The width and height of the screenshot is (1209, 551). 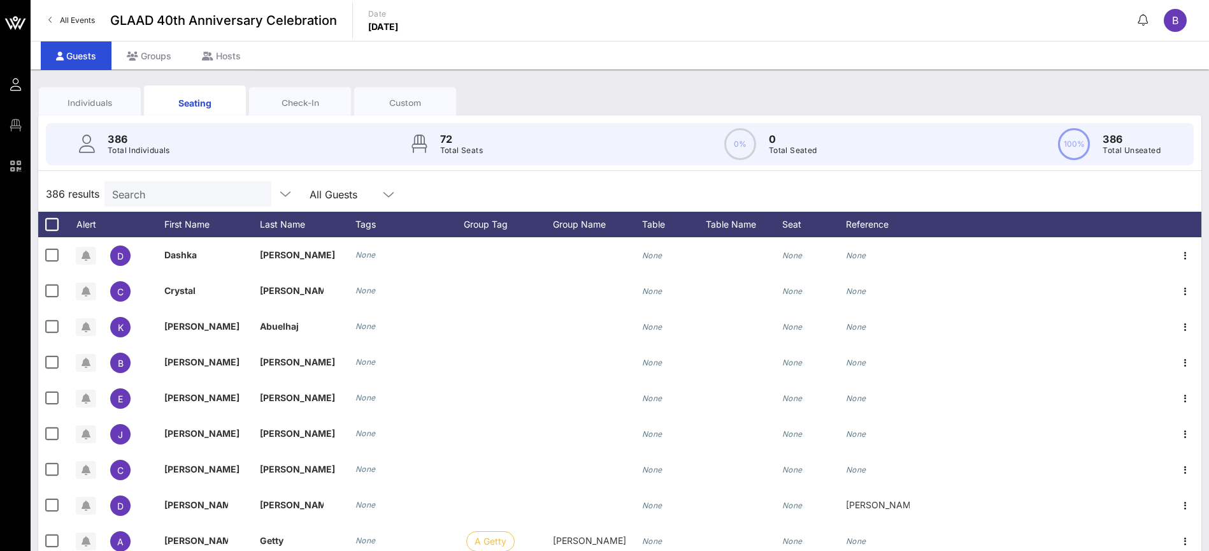 I want to click on div: Custom, so click(x=405, y=103).